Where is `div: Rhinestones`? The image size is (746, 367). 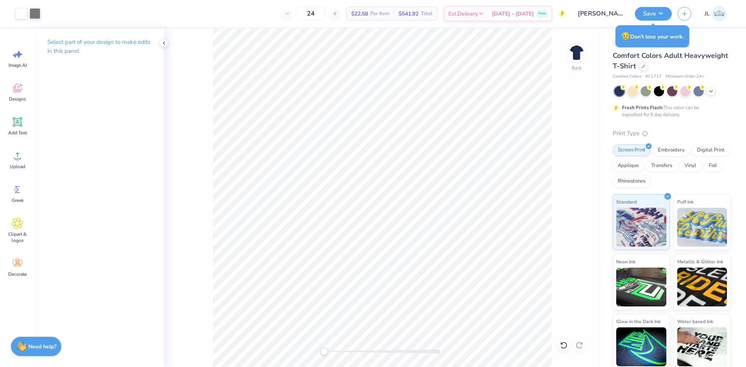
div: Rhinestones is located at coordinates (631, 181).